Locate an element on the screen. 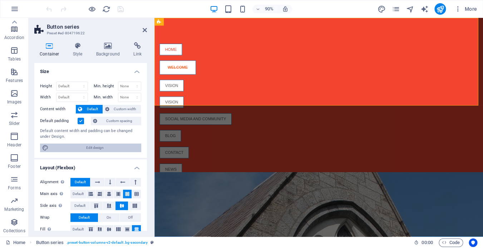  h4: Link is located at coordinates (137, 50).